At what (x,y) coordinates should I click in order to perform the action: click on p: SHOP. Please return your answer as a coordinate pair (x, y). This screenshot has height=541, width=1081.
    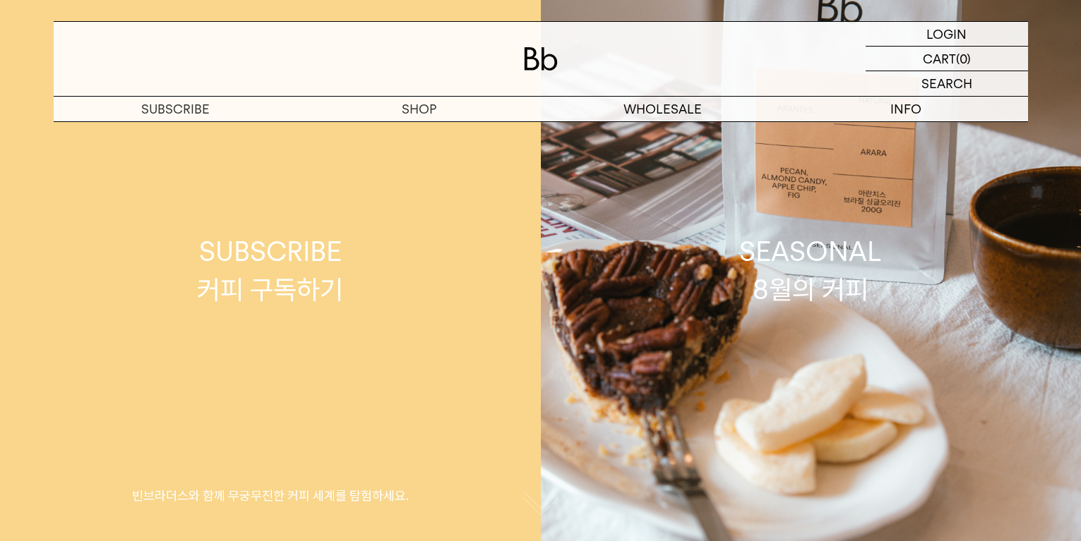
    Looking at the image, I should click on (419, 109).